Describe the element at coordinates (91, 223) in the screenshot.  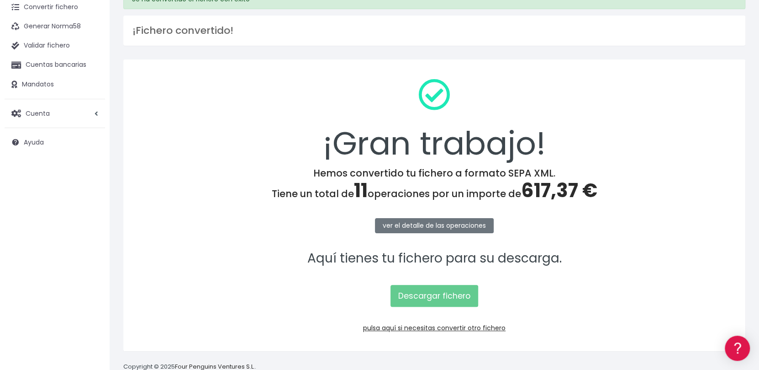
I see `div: Programadores` at that location.